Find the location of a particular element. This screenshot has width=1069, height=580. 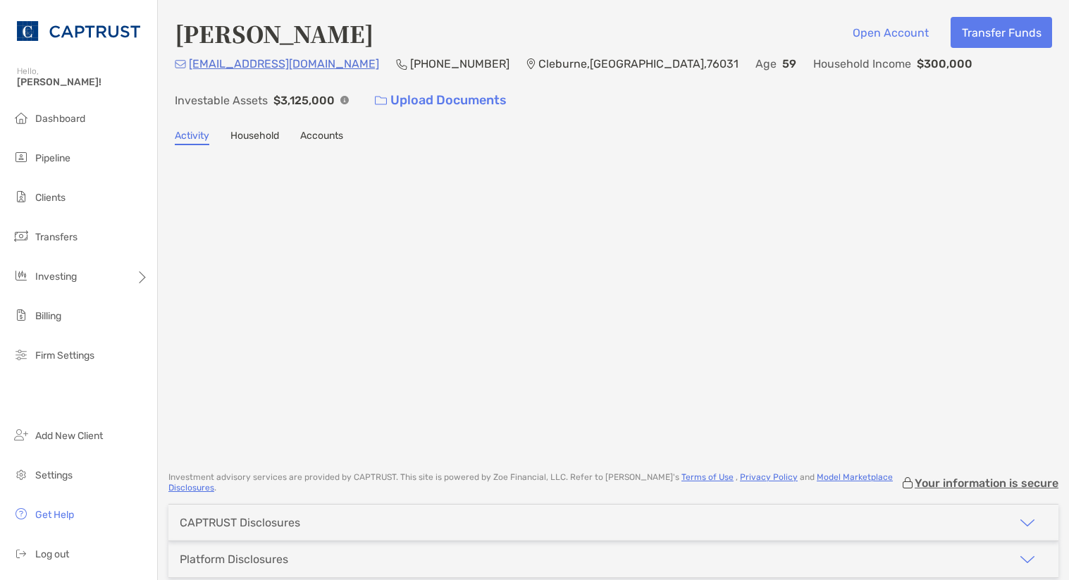

p: 59 is located at coordinates (789, 63).